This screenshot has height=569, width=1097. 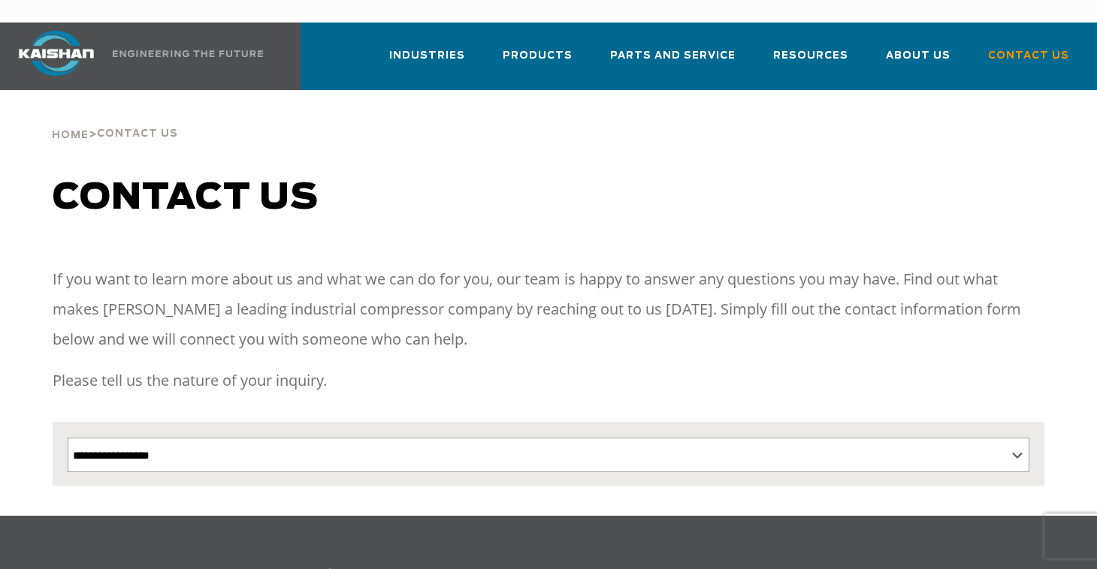 I want to click on p: If you want to learn more about us and what we can do for you, our team is happy to answer any qu..., so click(x=548, y=309).